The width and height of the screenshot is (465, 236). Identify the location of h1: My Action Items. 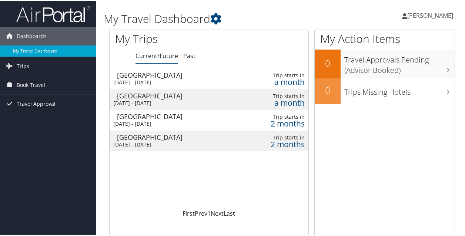
(385, 38).